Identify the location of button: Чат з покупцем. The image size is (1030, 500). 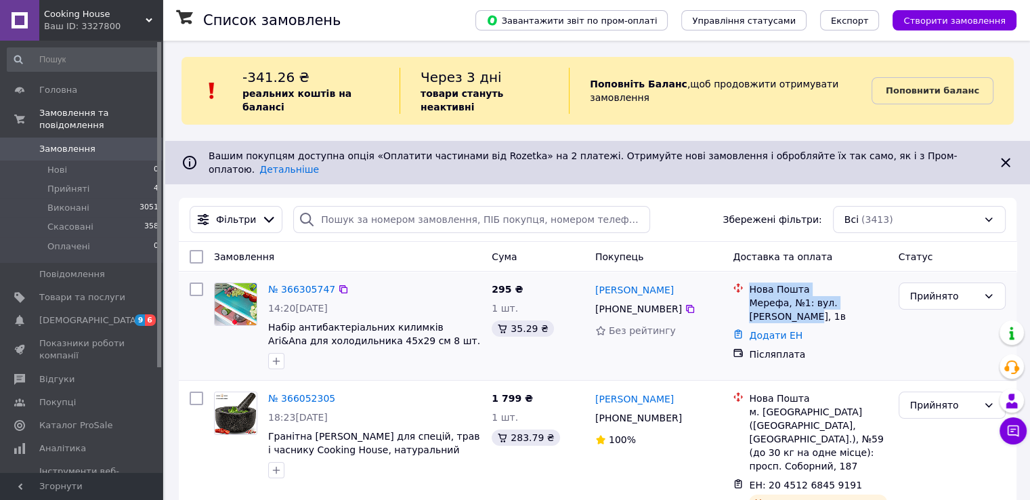
(1013, 431).